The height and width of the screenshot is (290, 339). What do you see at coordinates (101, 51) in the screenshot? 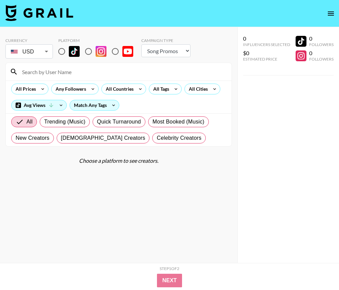
I see `img: Instagram` at bounding box center [101, 51].